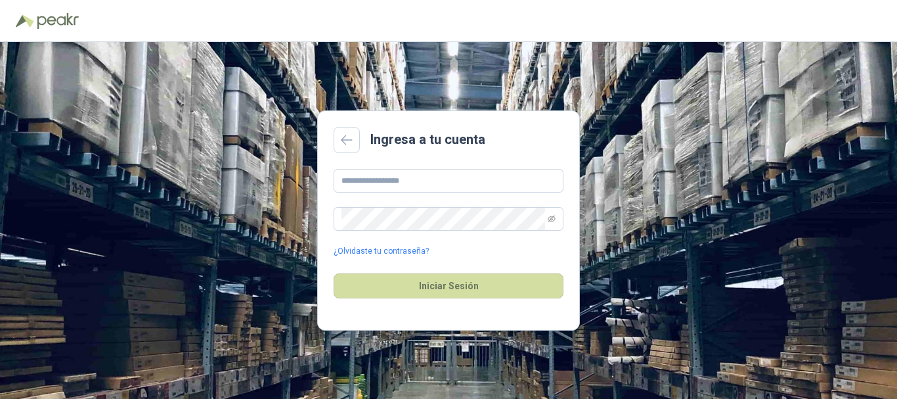  Describe the element at coordinates (25, 21) in the screenshot. I see `img: Logo` at that location.